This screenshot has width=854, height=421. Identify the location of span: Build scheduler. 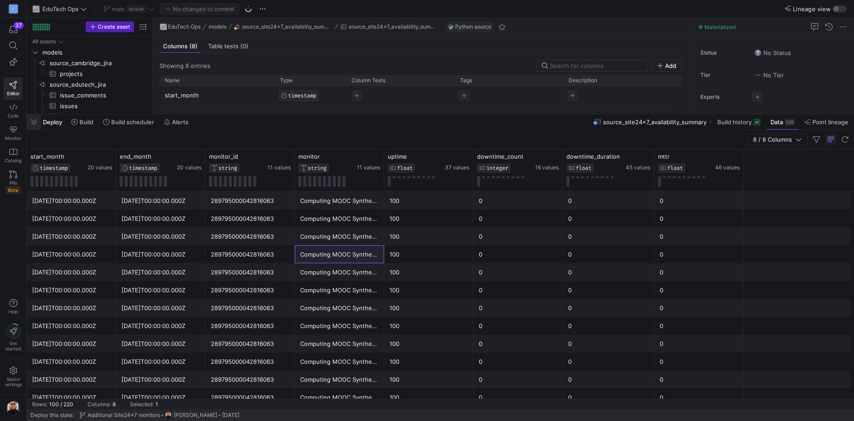
(133, 122).